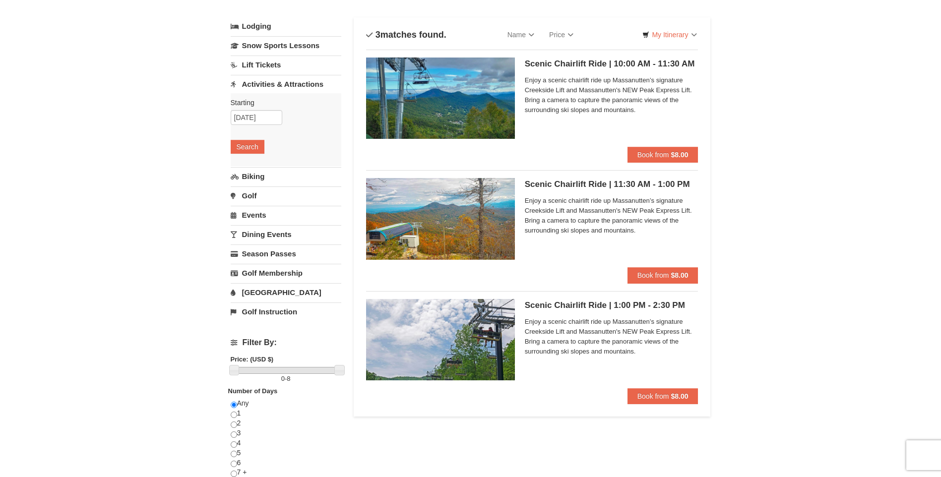 The height and width of the screenshot is (477, 941). Describe the element at coordinates (286, 176) in the screenshot. I see `a: Biking` at that location.